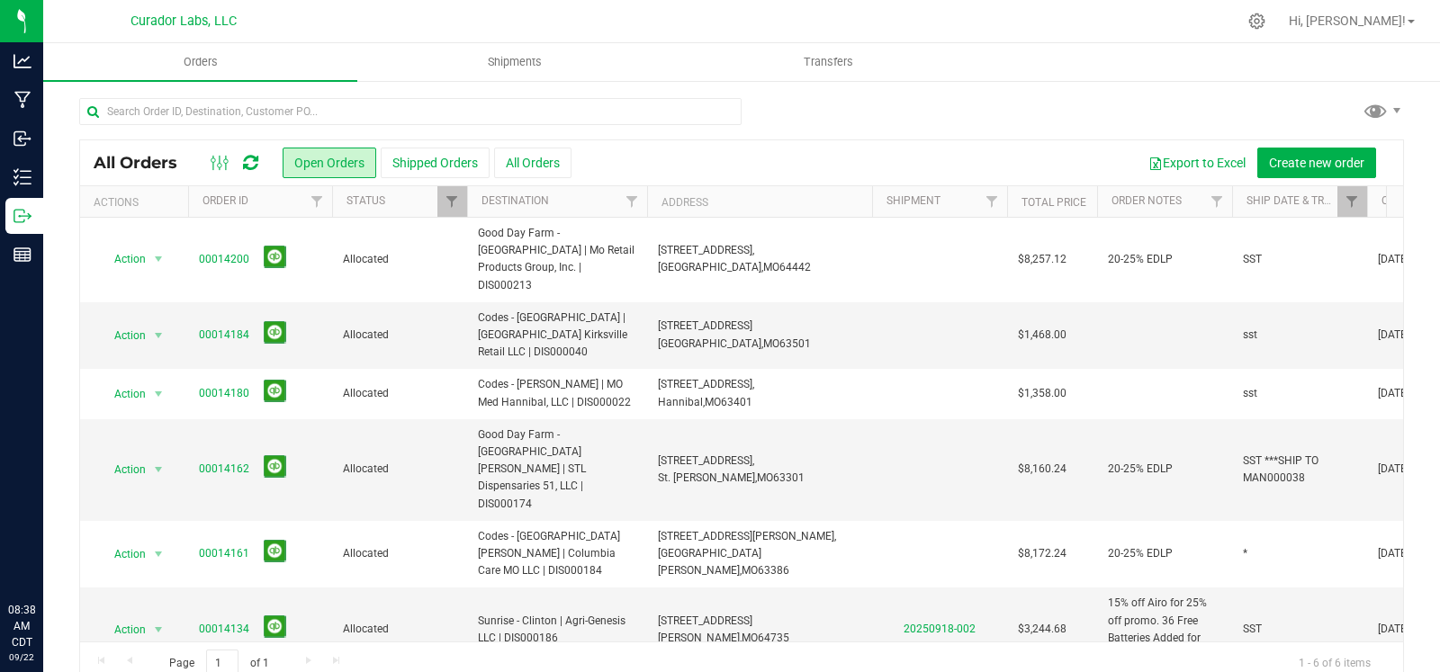  What do you see at coordinates (224, 629) in the screenshot?
I see `a: 00014134` at bounding box center [224, 629].